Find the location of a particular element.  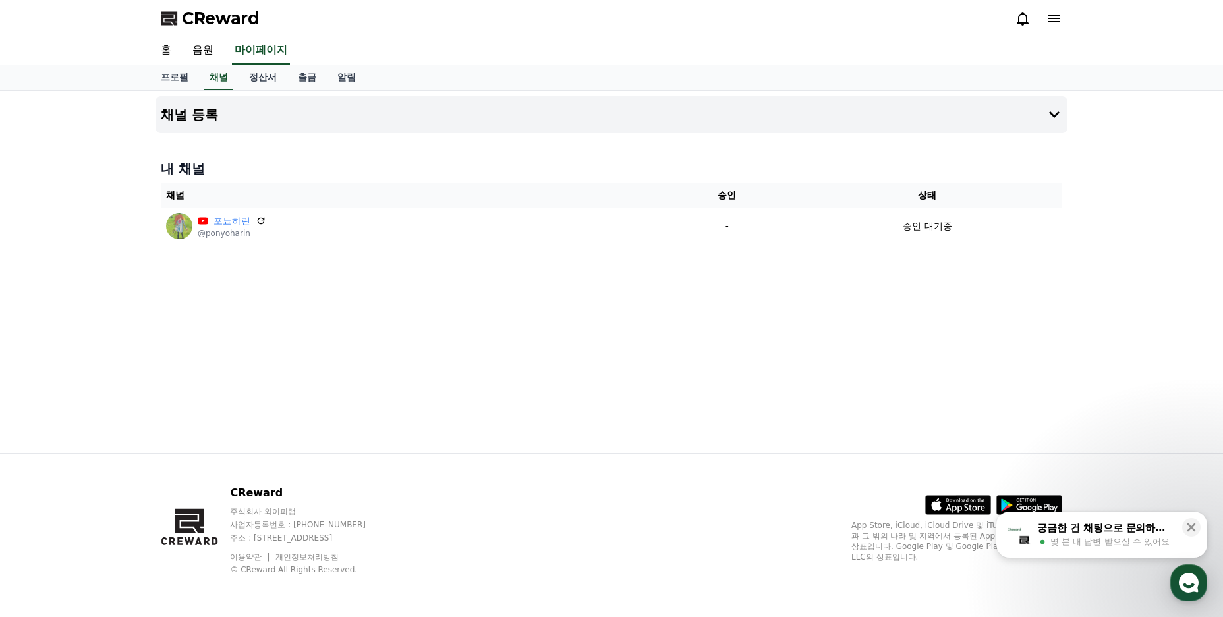

a: 정산서 is located at coordinates (263, 78).